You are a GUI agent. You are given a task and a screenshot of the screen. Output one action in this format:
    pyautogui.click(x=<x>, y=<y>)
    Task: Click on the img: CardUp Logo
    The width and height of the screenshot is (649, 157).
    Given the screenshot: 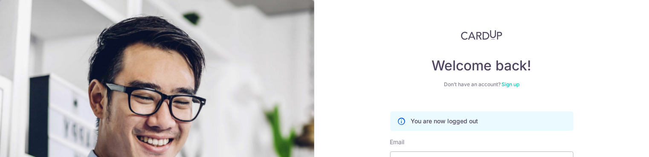 What is the action you would take?
    pyautogui.click(x=482, y=35)
    